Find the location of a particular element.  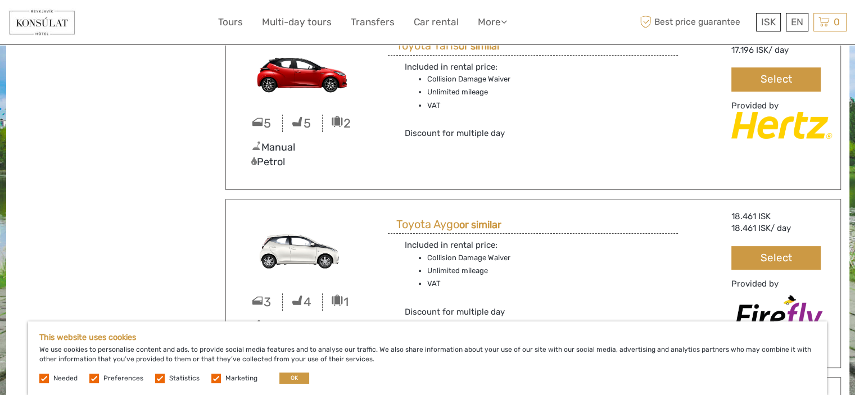

button: OK is located at coordinates (294, 378).